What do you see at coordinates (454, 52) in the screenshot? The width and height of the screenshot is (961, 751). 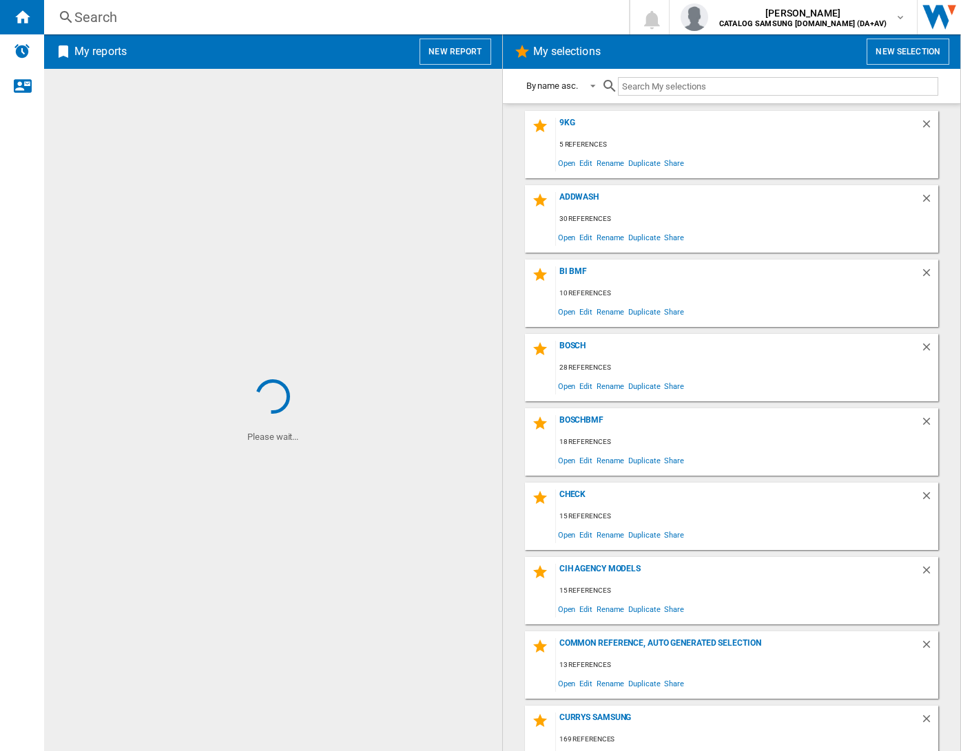 I see `button: New report` at bounding box center [454, 52].